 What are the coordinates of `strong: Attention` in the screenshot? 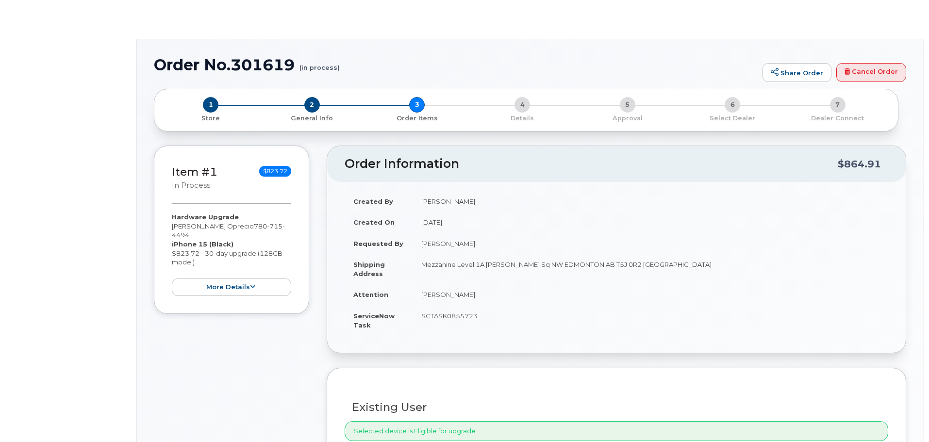 It's located at (371, 295).